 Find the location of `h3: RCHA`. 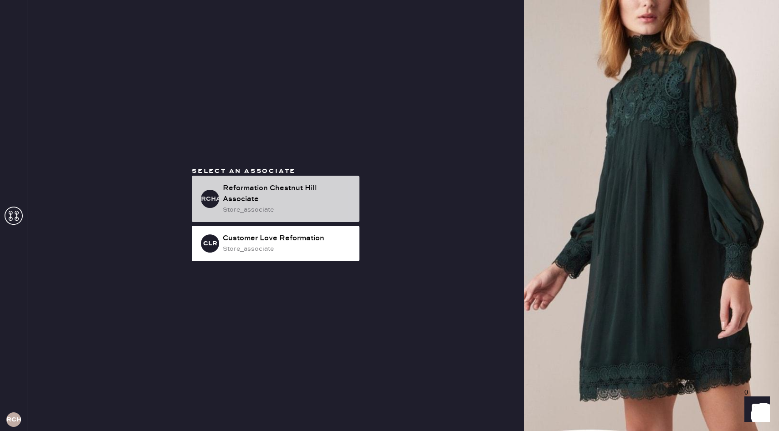

h3: RCHA is located at coordinates (210, 199).